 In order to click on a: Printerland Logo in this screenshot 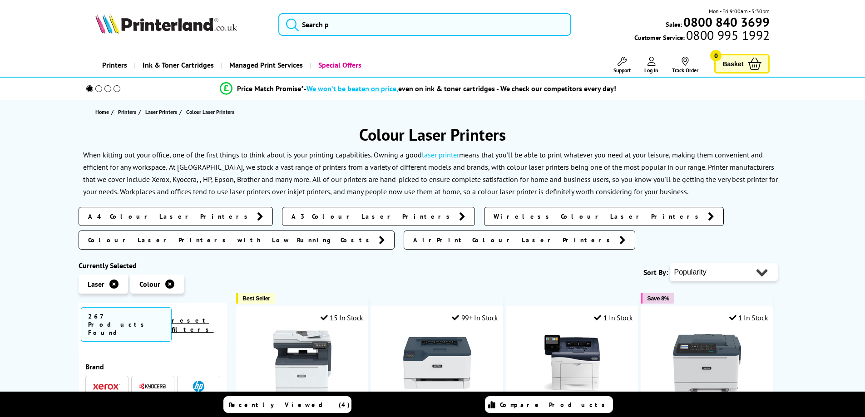, I will do `click(181, 25)`.